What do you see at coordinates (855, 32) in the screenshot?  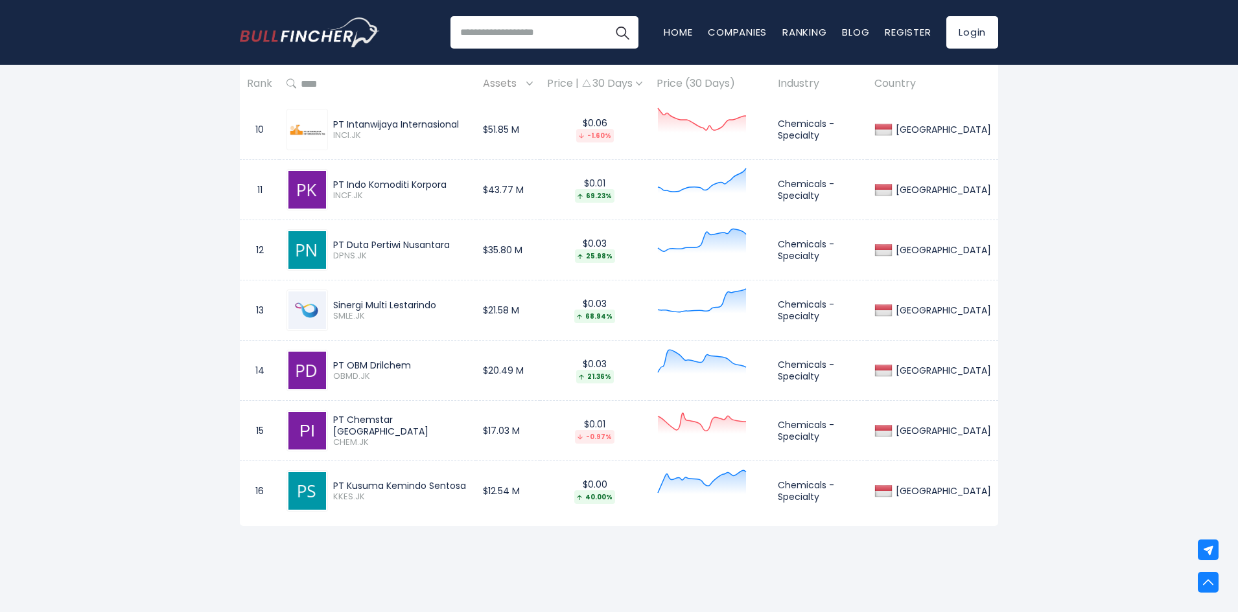 I see `a: Blog` at bounding box center [855, 32].